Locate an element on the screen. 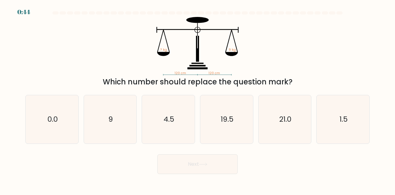 The width and height of the screenshot is (395, 195). tspan: 9 kg is located at coordinates (232, 50).